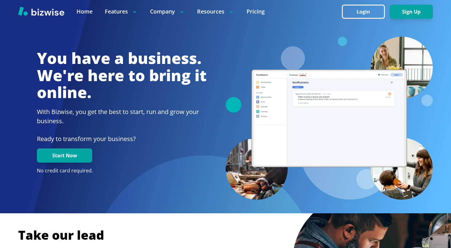  Describe the element at coordinates (167, 11) in the screenshot. I see `p: Company` at that location.